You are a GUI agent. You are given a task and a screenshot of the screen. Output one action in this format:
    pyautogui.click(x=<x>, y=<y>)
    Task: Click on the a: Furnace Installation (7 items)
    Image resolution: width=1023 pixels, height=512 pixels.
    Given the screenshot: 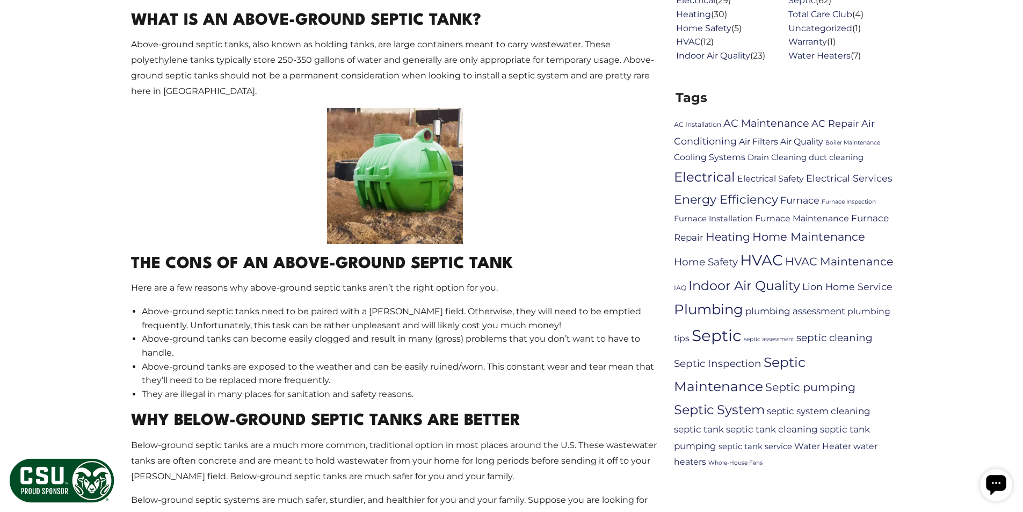 What is the action you would take?
    pyautogui.click(x=713, y=219)
    